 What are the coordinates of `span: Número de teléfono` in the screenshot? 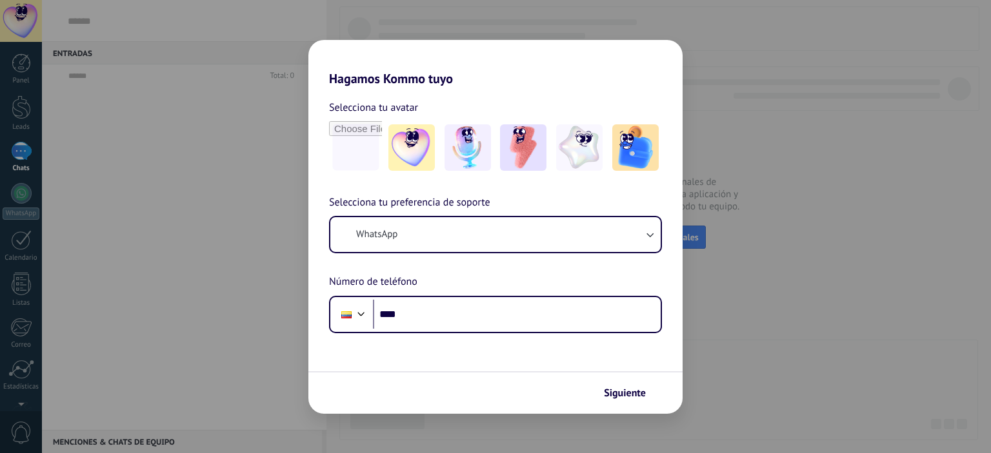 It's located at (373, 282).